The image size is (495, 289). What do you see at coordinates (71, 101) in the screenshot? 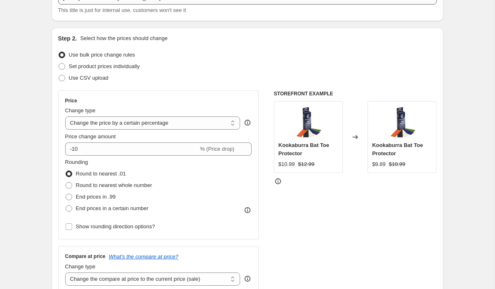
I see `h3: Price` at bounding box center [71, 101].